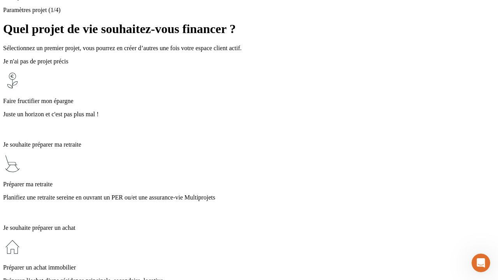 This screenshot has height=280, width=498. I want to click on p: Paramètres projet (1/4), so click(249, 10).